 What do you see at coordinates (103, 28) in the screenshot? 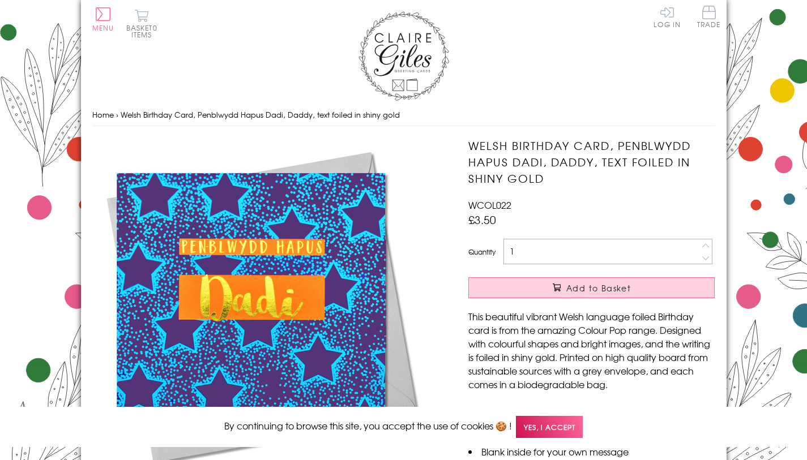
I see `span: Menu` at bounding box center [103, 28].